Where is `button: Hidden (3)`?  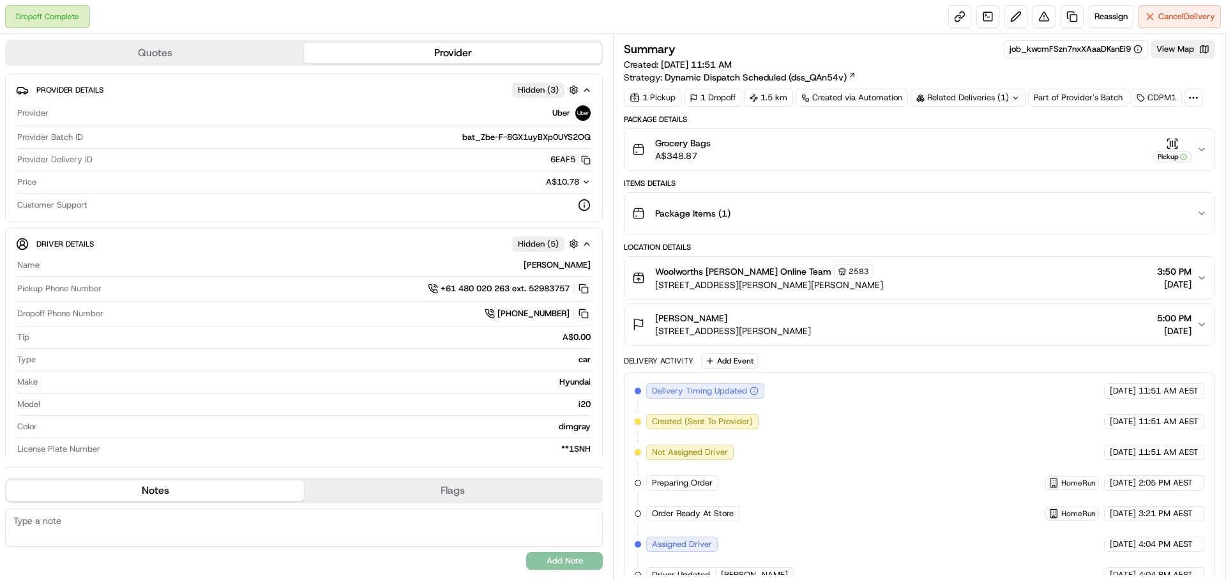 button: Hidden (3) is located at coordinates (547, 89).